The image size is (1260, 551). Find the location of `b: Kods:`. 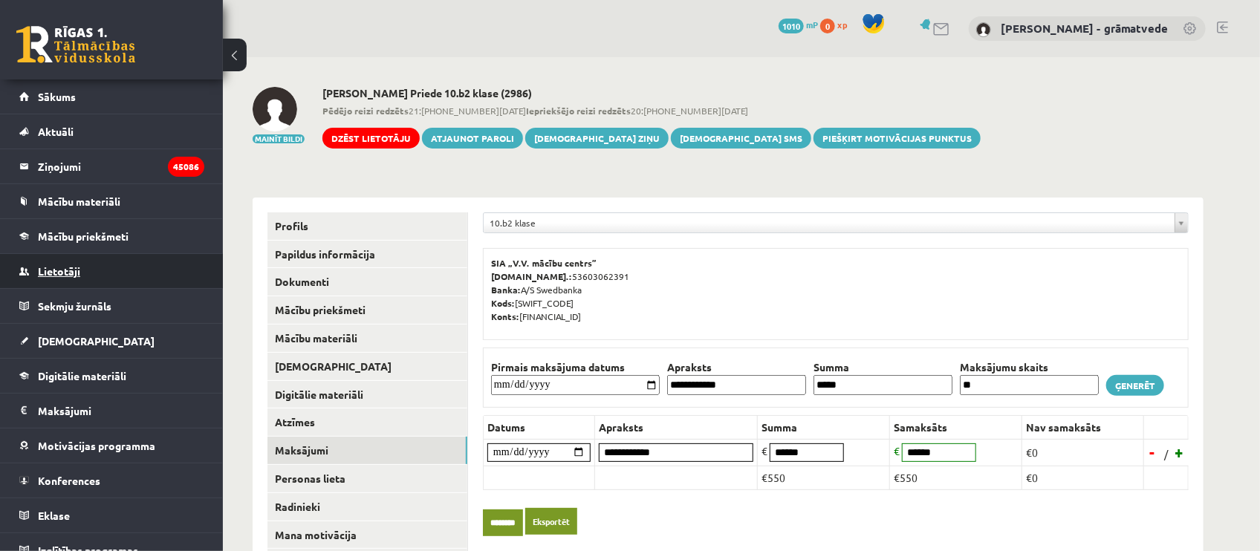

b: Kods: is located at coordinates (503, 303).